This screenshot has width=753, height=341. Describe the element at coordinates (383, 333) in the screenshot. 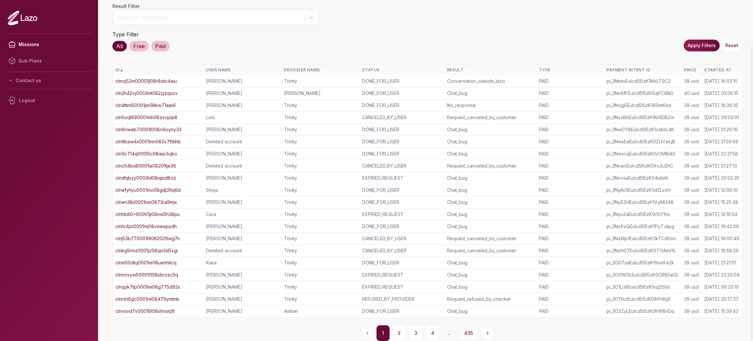

I see `button: 1` at that location.